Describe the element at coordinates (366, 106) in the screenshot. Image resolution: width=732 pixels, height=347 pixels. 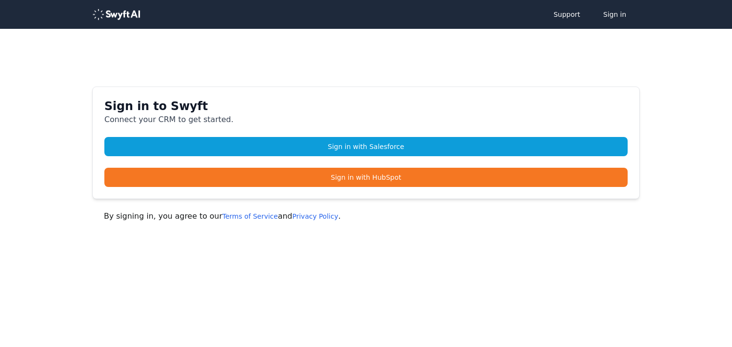
I see `h1: Sign in to Swyft` at that location.